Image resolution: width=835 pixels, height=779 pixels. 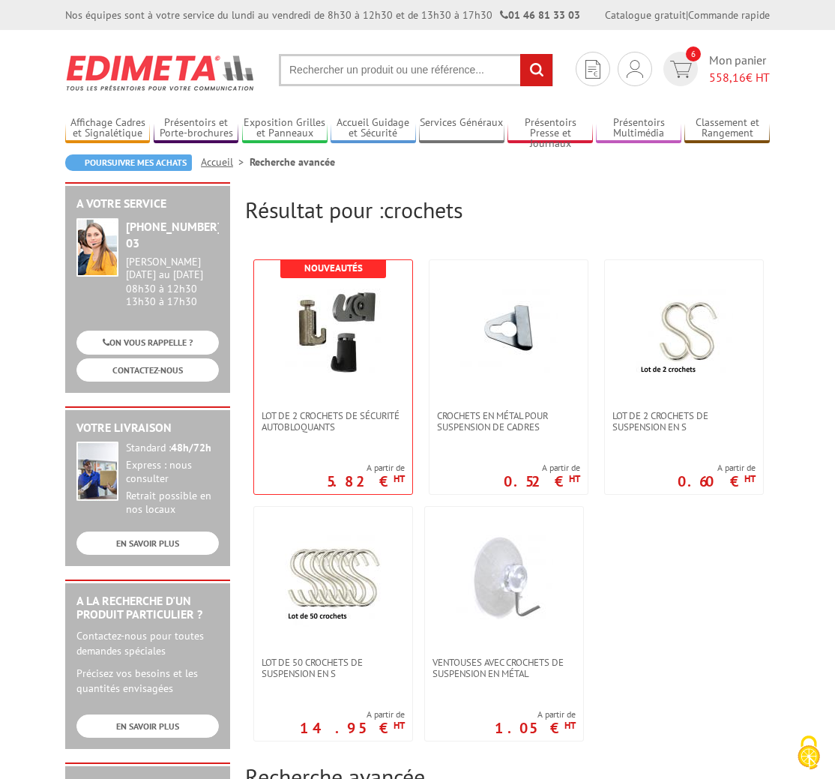 What do you see at coordinates (334, 578) in the screenshot?
I see `img: Lot de 50 crochets de suspension en S` at bounding box center [334, 578].